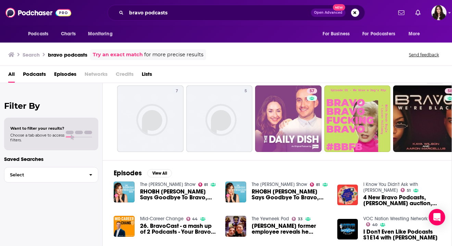  Describe the element at coordinates (160, 173) in the screenshot. I see `button: View All` at that location.